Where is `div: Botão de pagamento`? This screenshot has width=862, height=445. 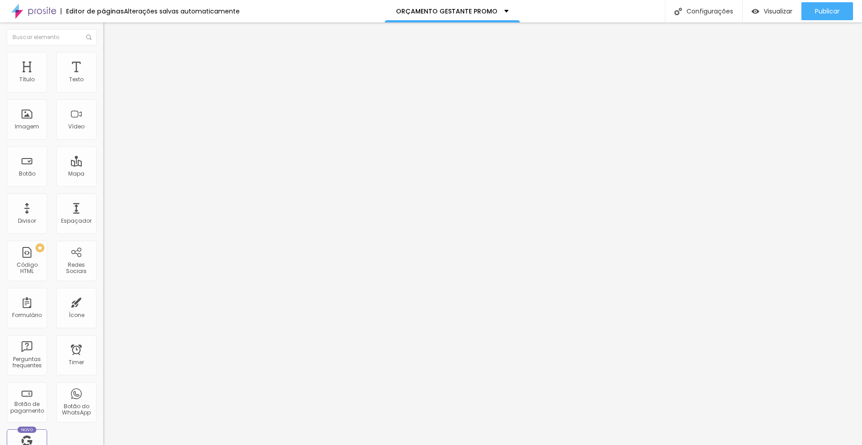
div: Botão de pagamento is located at coordinates (26, 407).